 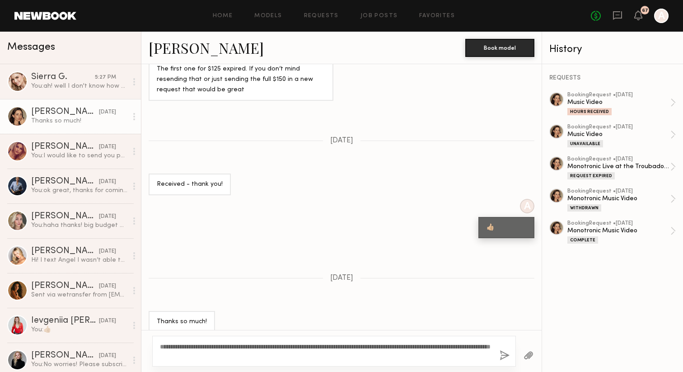 What do you see at coordinates (585, 144) in the screenshot?
I see `div: Unavailable` at bounding box center [585, 144].